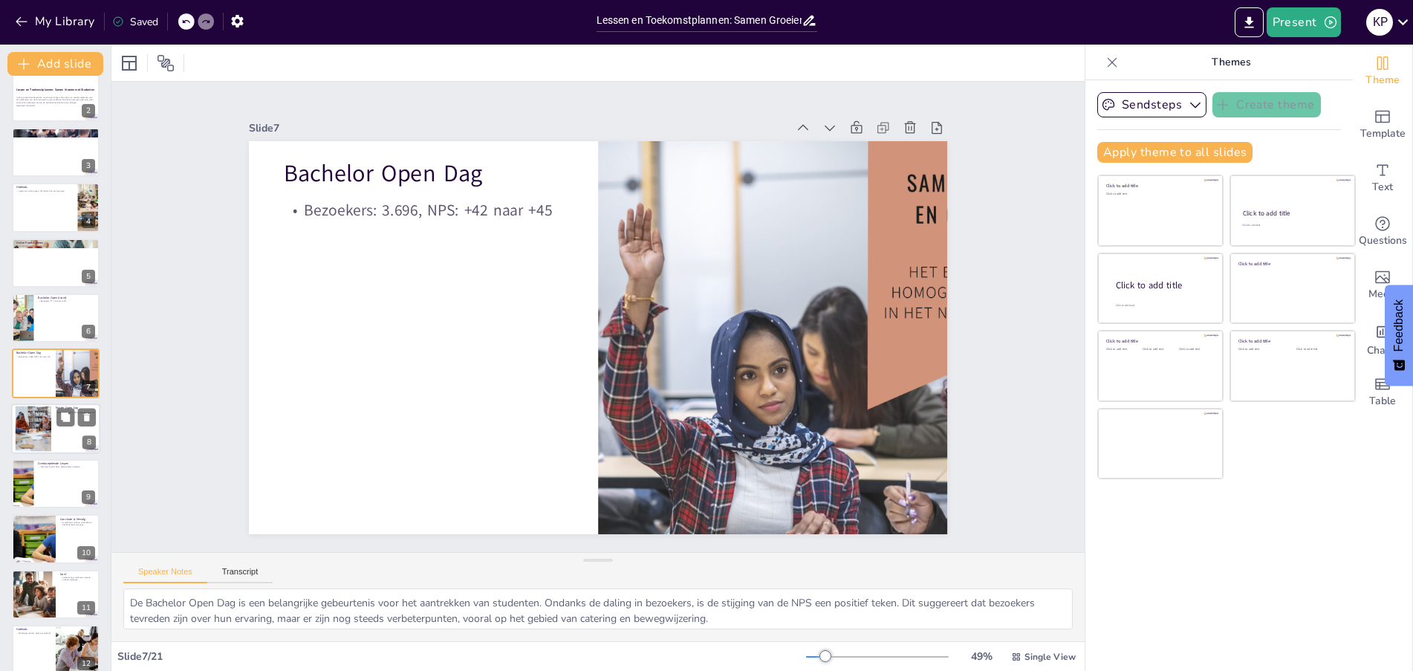  What do you see at coordinates (165, 575) in the screenshot?
I see `button: Speaker Notes` at bounding box center [165, 575].